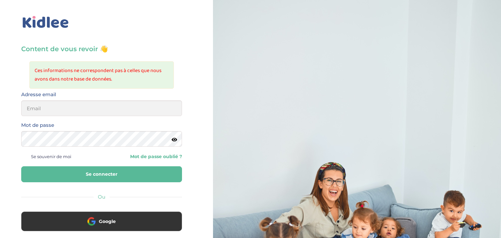 Image resolution: width=501 pixels, height=238 pixels. I want to click on a: Mot de passe oublié ?, so click(144, 156).